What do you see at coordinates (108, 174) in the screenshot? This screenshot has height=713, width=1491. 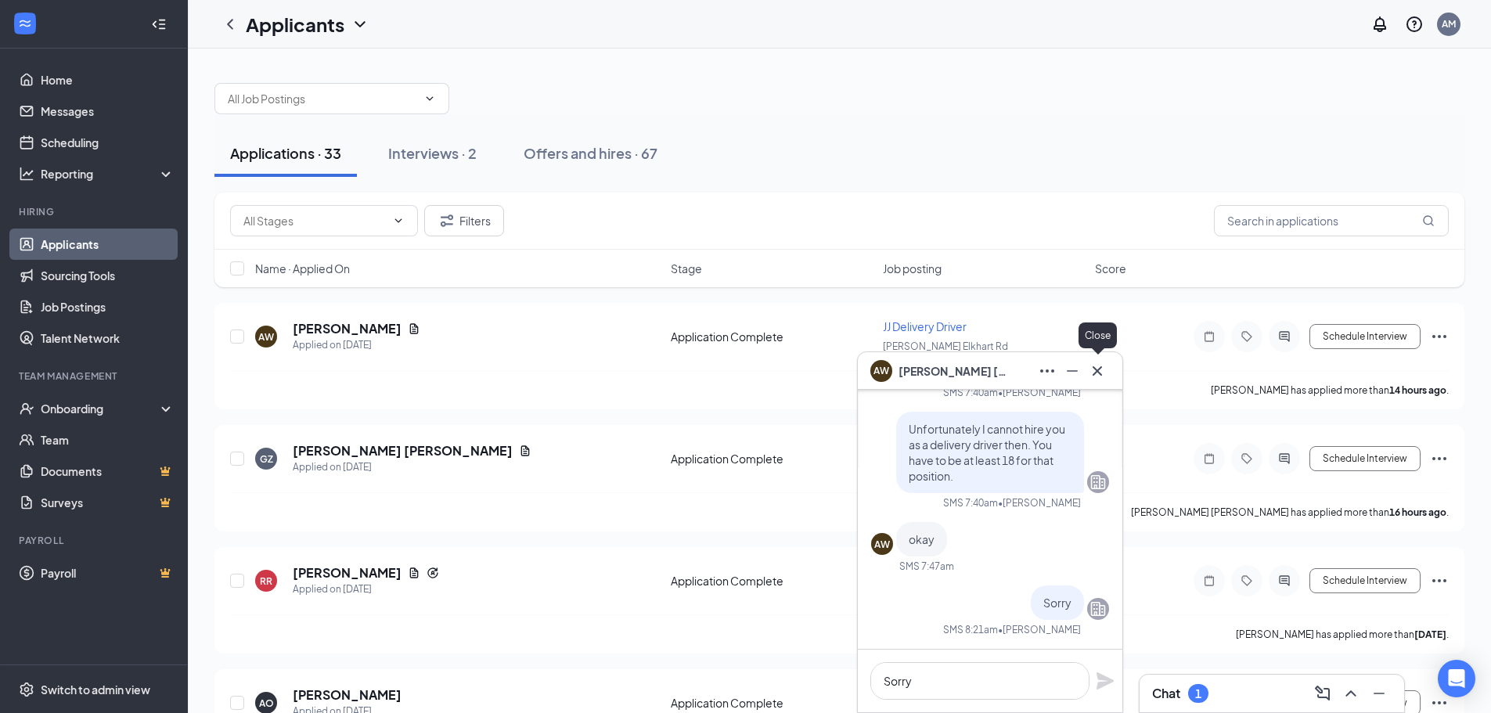 I see `div: Reporting` at bounding box center [108, 174].